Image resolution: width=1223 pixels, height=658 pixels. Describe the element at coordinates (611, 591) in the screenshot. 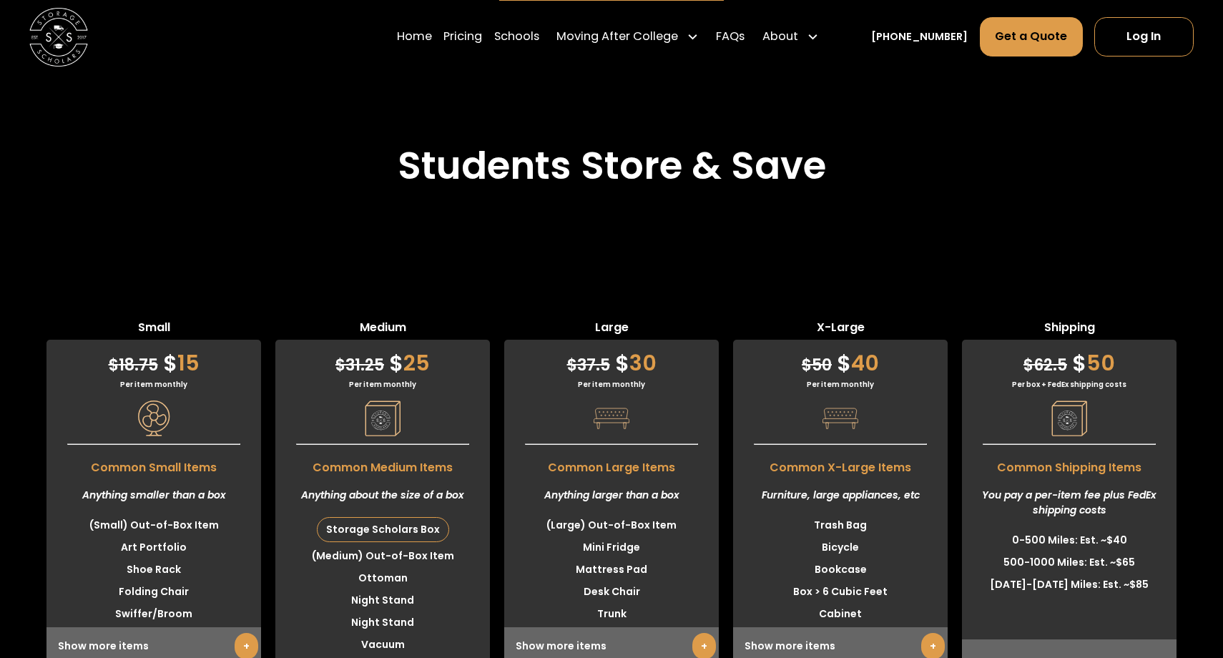

I see `li: Desk Chair` at that location.